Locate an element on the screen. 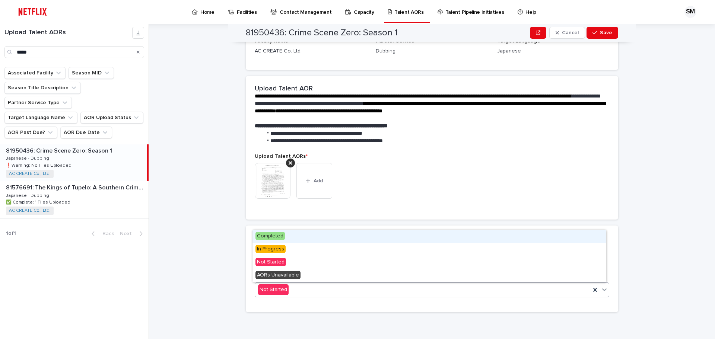 The height and width of the screenshot is (339, 715). h1: Upload Talent AORs is located at coordinates (68, 33).